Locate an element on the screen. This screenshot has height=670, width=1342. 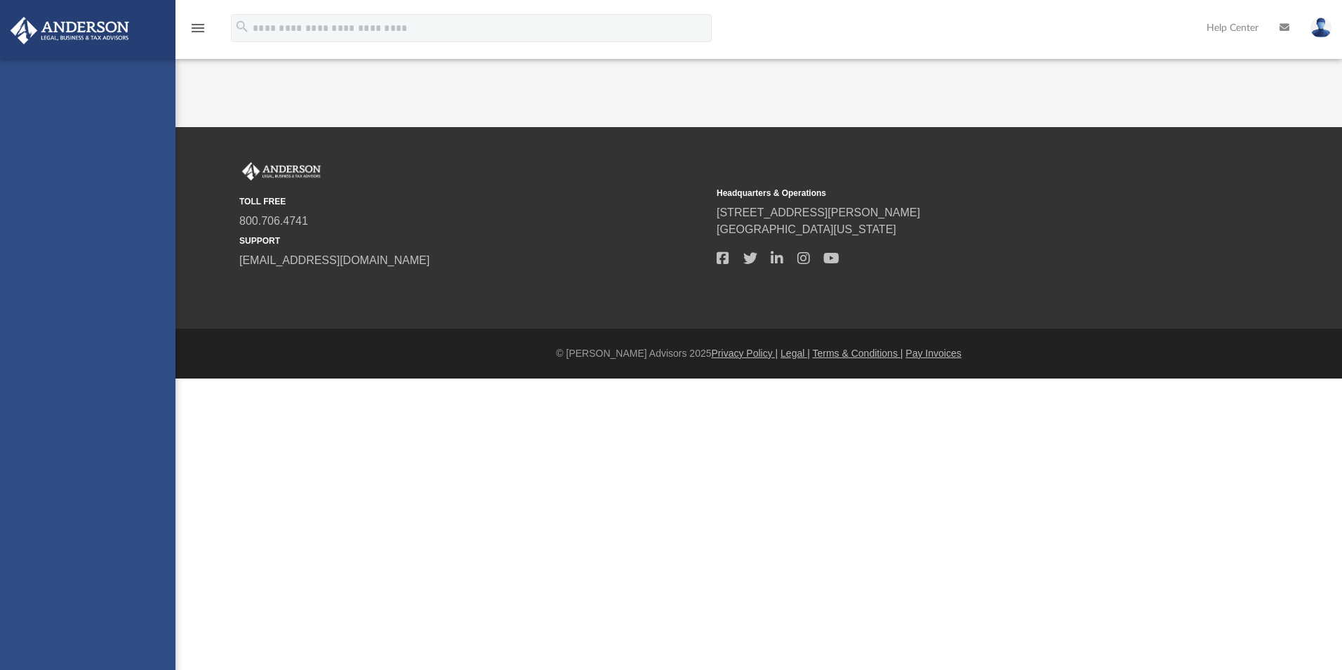
i: search is located at coordinates (242, 27).